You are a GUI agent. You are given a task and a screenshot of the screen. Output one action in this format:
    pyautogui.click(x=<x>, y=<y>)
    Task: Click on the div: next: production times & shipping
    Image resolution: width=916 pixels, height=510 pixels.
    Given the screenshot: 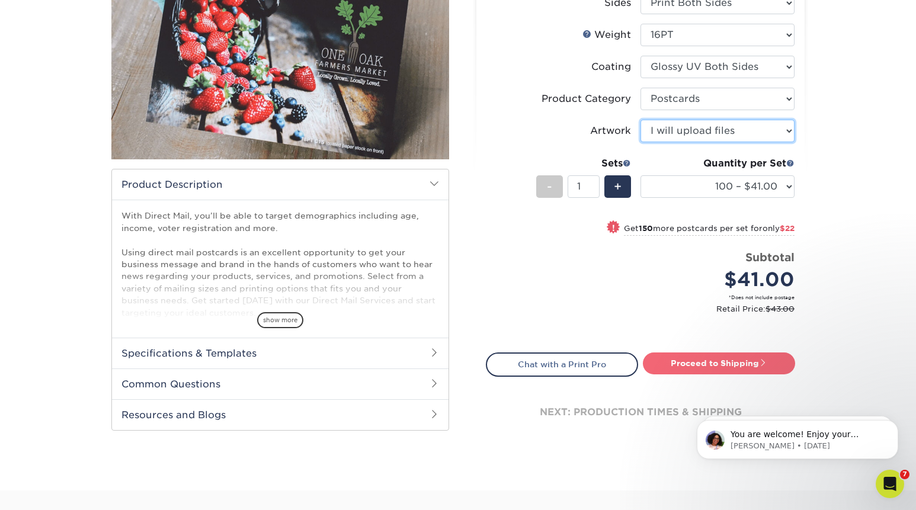 What is the action you would take?
    pyautogui.click(x=641, y=413)
    